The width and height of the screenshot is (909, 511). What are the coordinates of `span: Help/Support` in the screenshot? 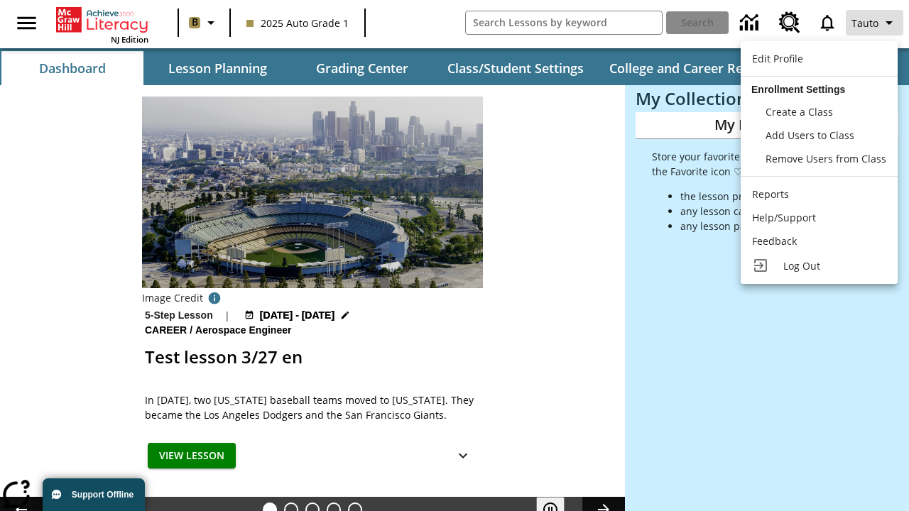 It's located at (784, 217).